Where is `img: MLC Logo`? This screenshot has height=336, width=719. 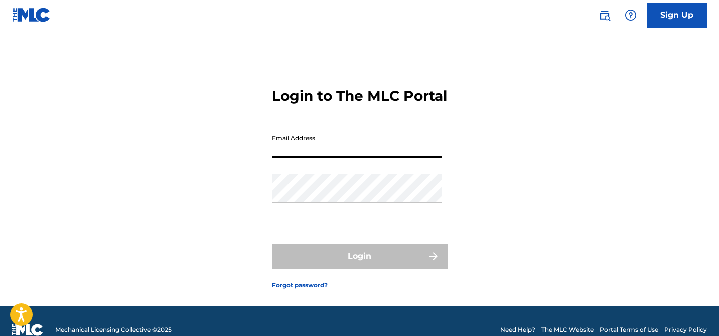
img: MLC Logo is located at coordinates (31, 15).